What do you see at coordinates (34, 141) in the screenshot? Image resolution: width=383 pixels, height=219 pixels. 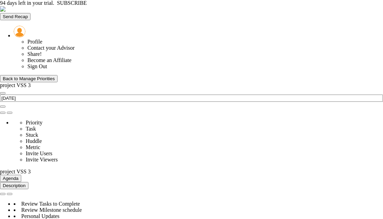 I see `span: Huddle` at bounding box center [34, 141].